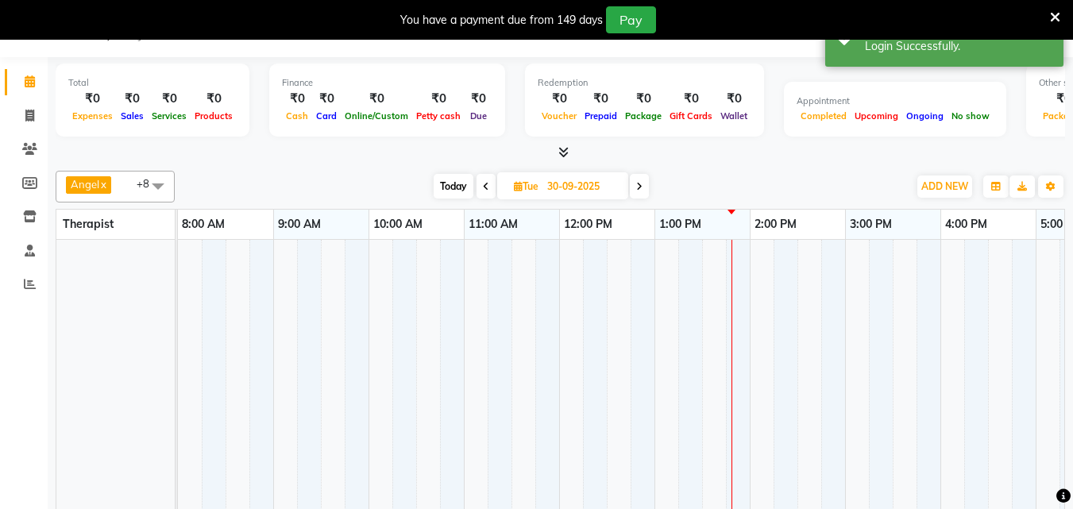 The image size is (1073, 509). I want to click on a: 10:00 AM, so click(398, 224).